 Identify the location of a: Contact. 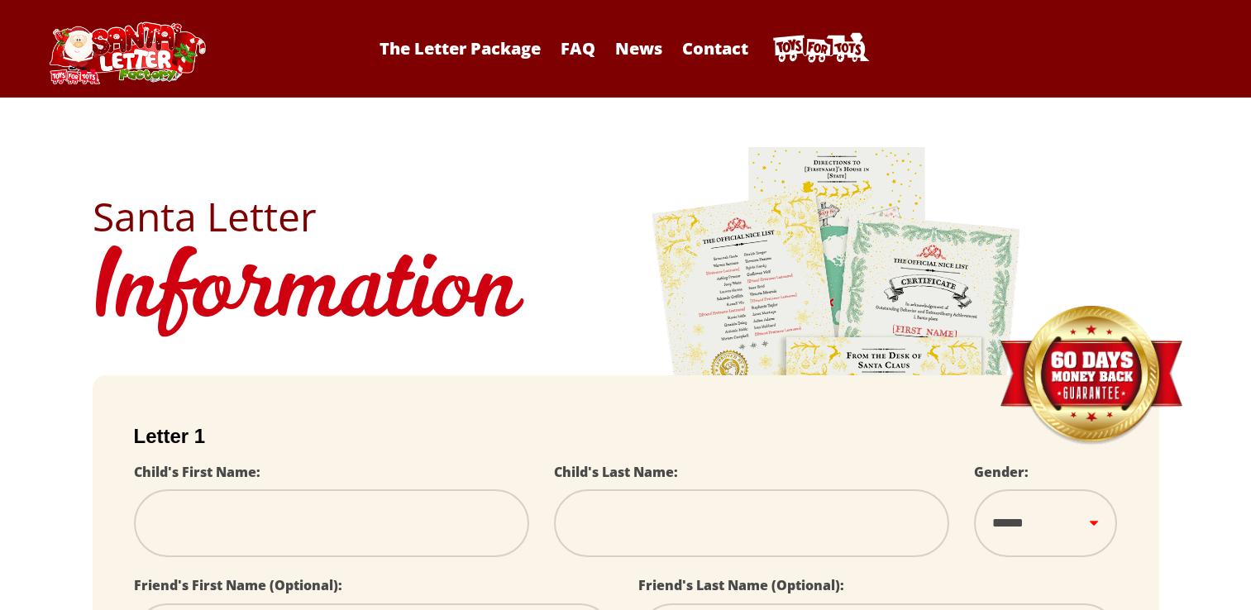
(715, 48).